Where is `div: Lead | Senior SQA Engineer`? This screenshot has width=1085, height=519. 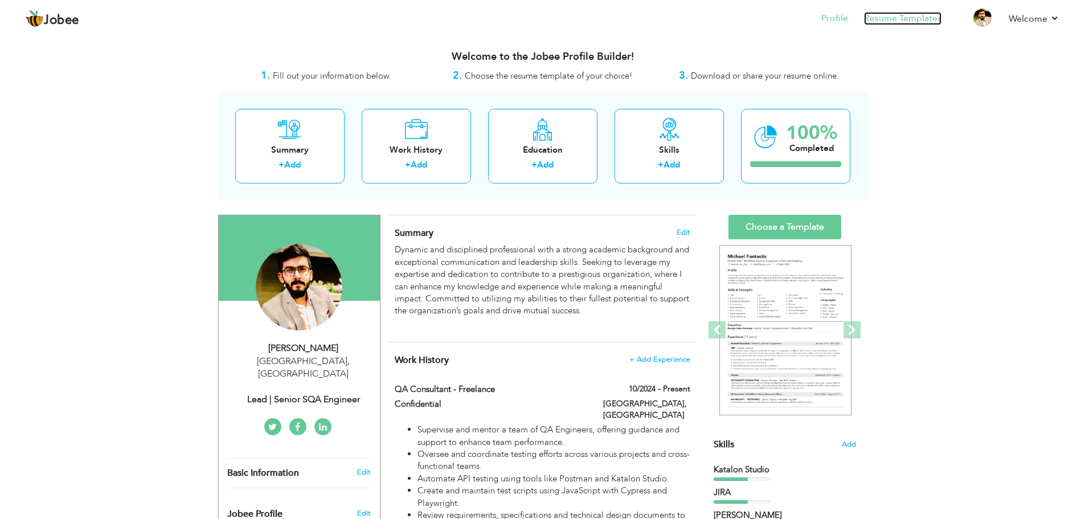 div: Lead | Senior SQA Engineer is located at coordinates (304, 399).